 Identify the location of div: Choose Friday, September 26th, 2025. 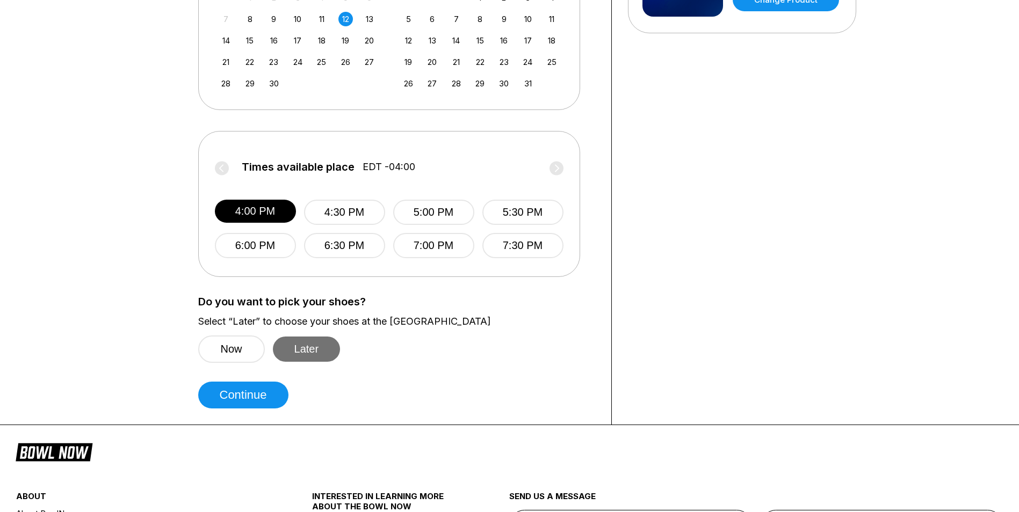
(345, 62).